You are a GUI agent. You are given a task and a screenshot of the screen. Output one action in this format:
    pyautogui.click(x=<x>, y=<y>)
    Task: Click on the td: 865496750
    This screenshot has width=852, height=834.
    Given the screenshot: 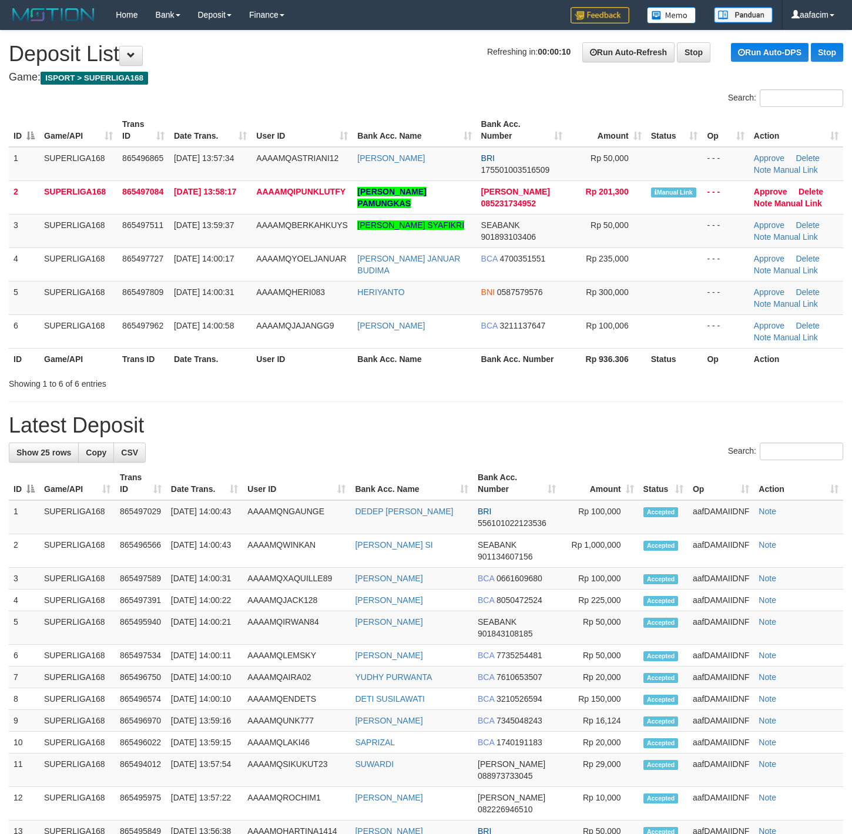 What is the action you would take?
    pyautogui.click(x=140, y=677)
    